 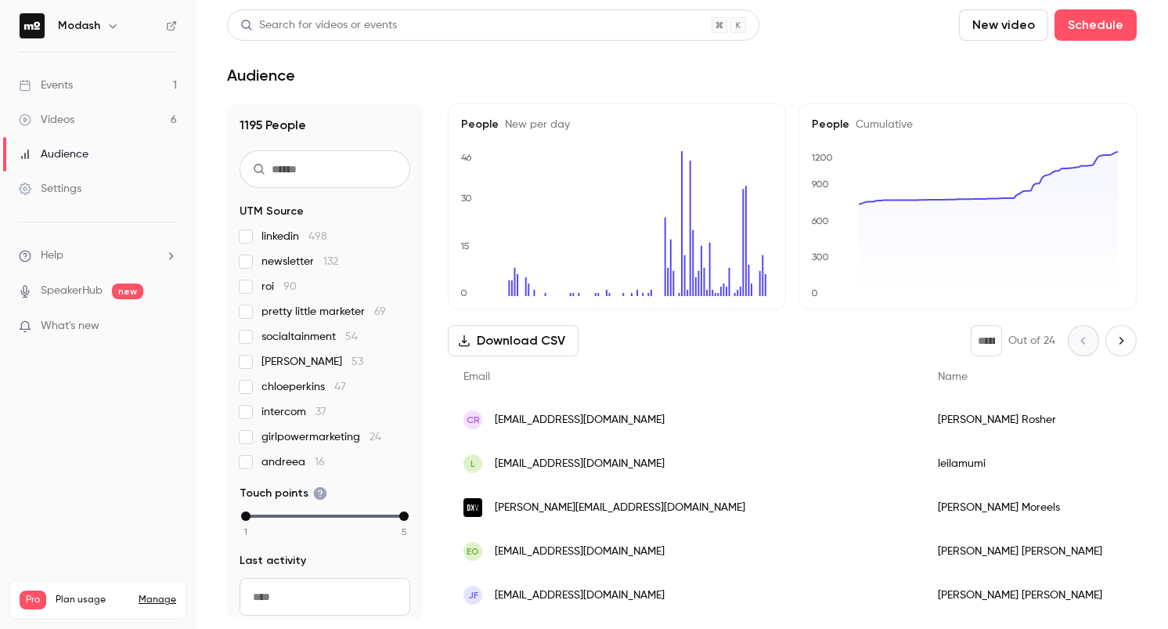 I want to click on span: Touch points, so click(x=284, y=493).